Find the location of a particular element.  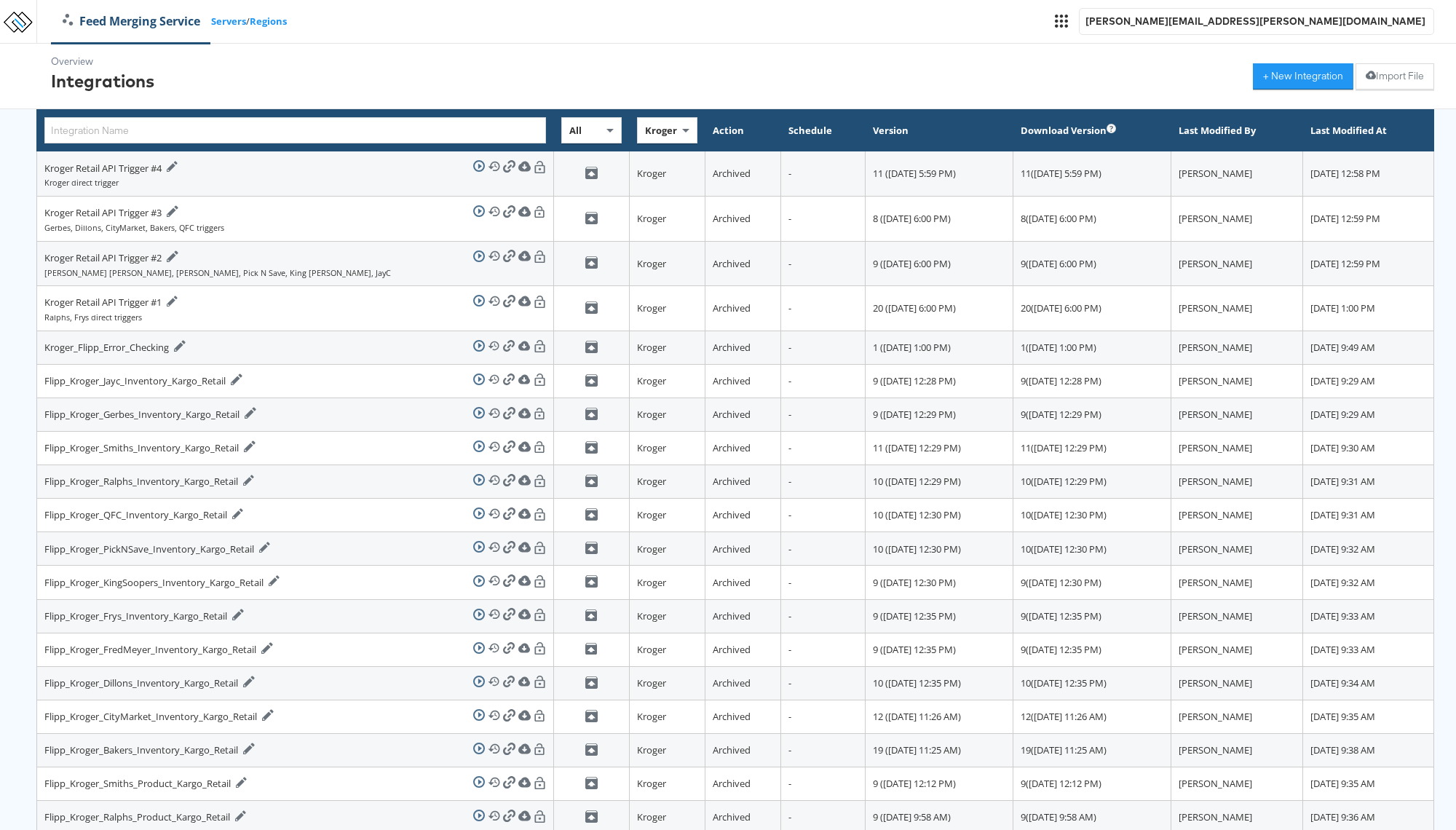

div: Kroger direct trigger is located at coordinates (295, 182).